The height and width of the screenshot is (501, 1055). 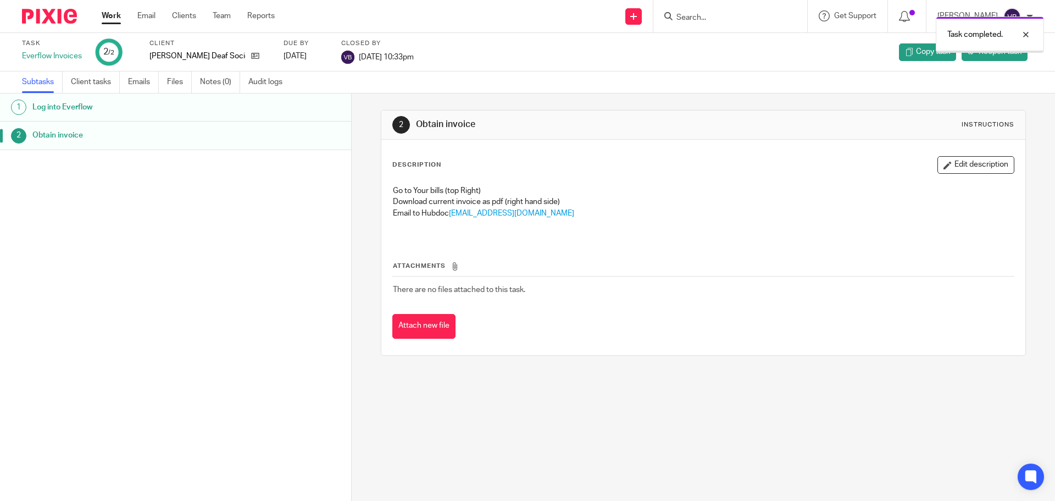 What do you see at coordinates (179, 82) in the screenshot?
I see `a: Files` at bounding box center [179, 82].